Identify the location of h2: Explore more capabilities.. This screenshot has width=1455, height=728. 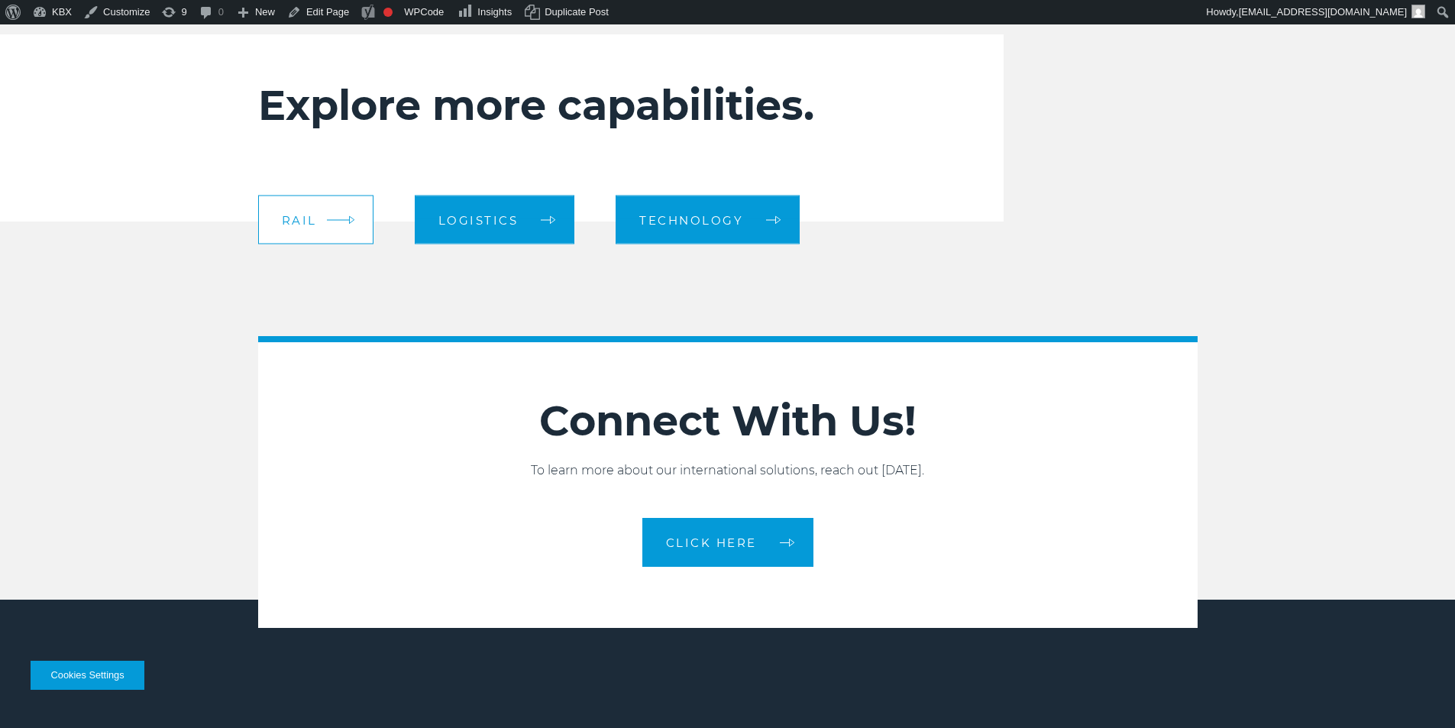
(585, 105).